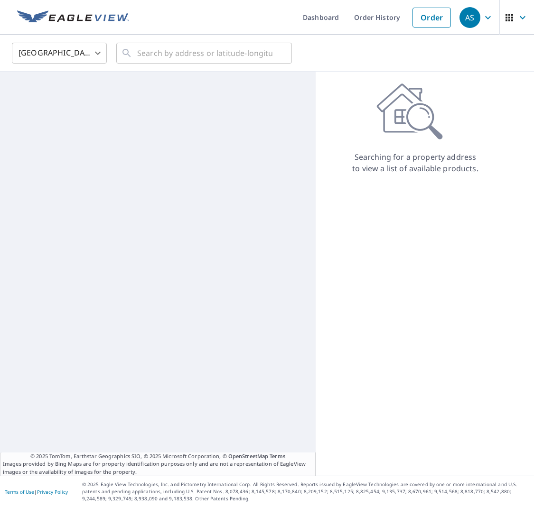 The height and width of the screenshot is (507, 534). Describe the element at coordinates (157, 456) in the screenshot. I see `span: © 2025 TomTom, Earthstar Geographics SIO, © 2025 Microsoft Corporation, ©` at that location.